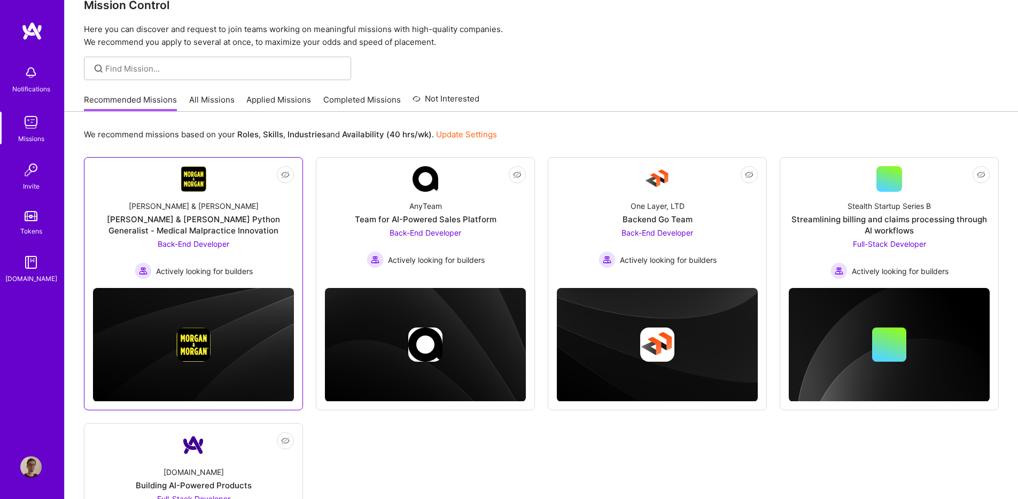 Image resolution: width=1018 pixels, height=499 pixels. What do you see at coordinates (212, 103) in the screenshot?
I see `a: All Missions` at bounding box center [212, 103].